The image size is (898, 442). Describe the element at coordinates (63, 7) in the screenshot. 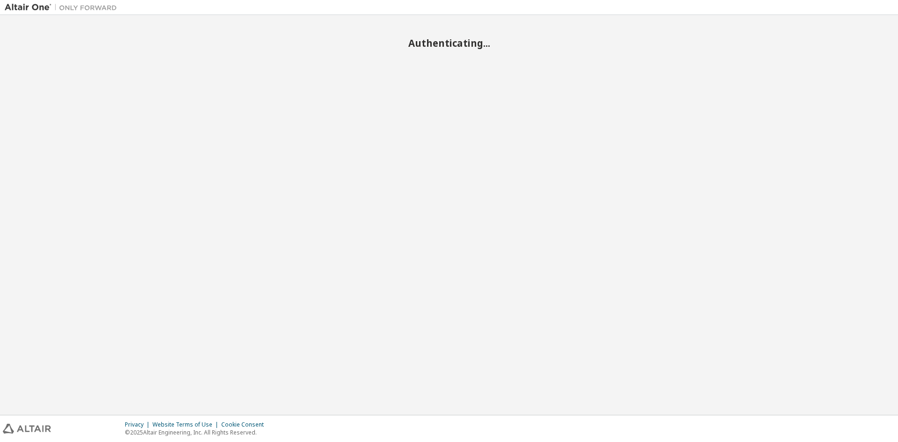

I see `img: Altair One` at that location.